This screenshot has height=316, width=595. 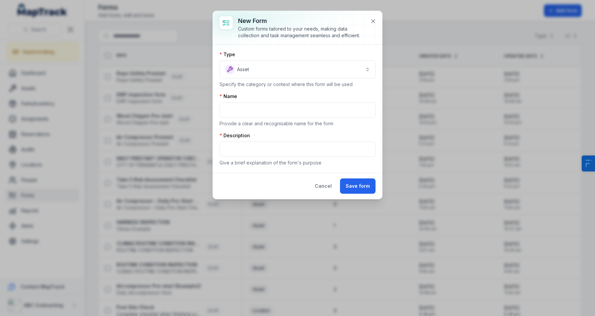 I want to click on div: Custom forms tailored to your needs, making data collection and task management seamless and effi..., so click(x=302, y=32).